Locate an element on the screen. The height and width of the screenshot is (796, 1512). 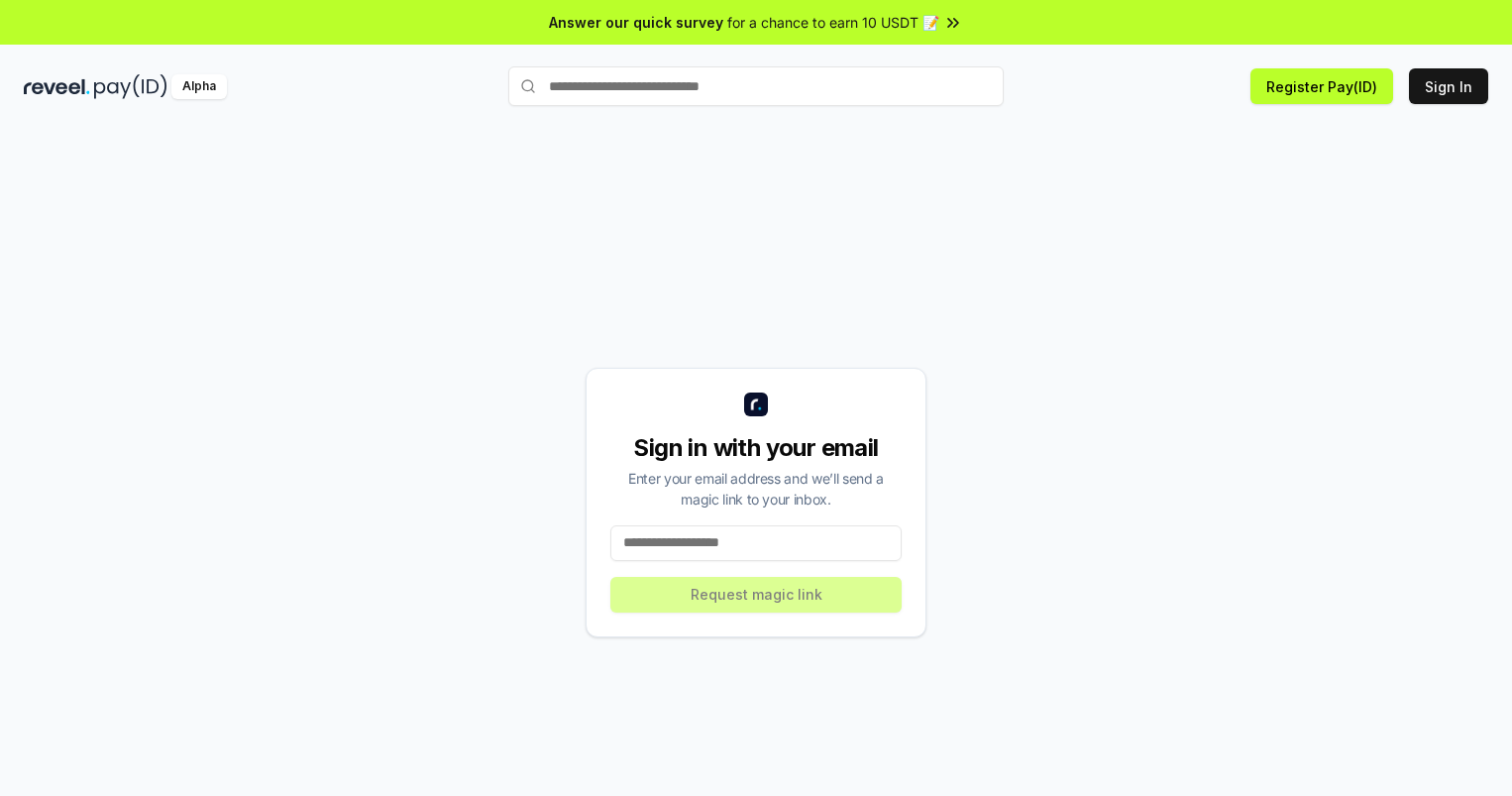
span: for a chance to earn 10 USDT 📝 is located at coordinates (833, 22).